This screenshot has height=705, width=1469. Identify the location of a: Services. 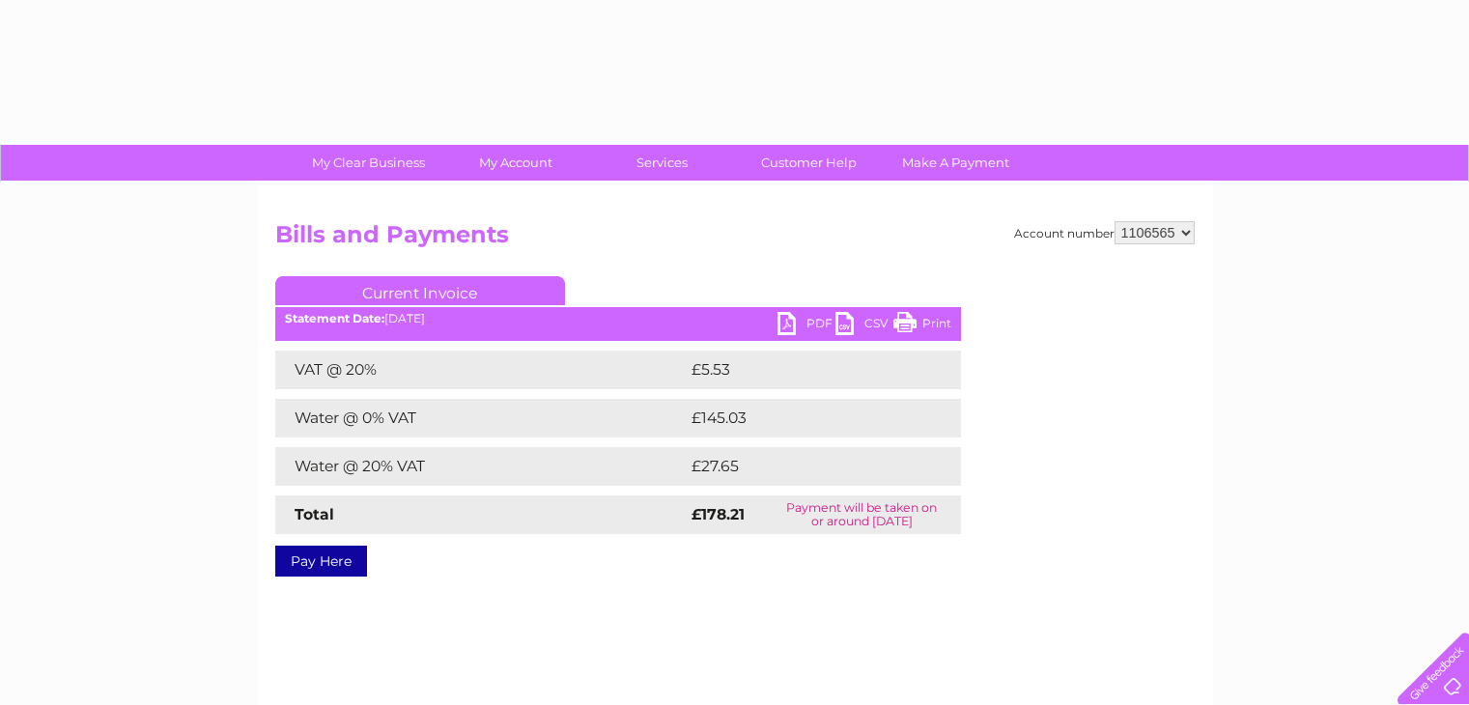
(662, 162).